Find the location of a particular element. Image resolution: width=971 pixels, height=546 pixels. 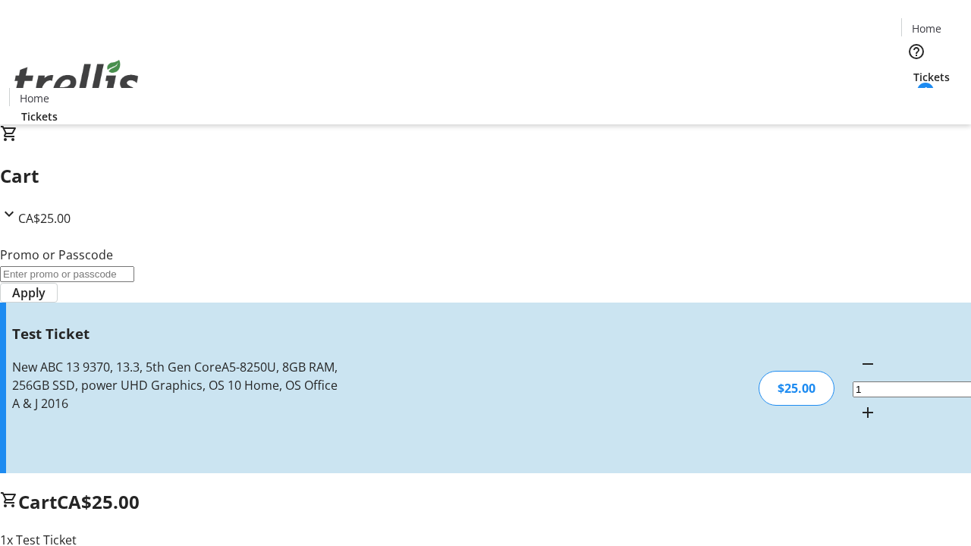

h3: Test Ticket is located at coordinates (177, 334).